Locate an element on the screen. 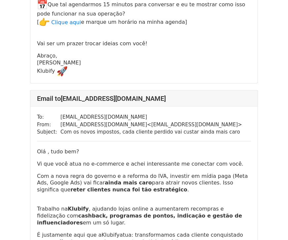 The image size is (288, 240). div: Widget de chat is located at coordinates (271, 224).